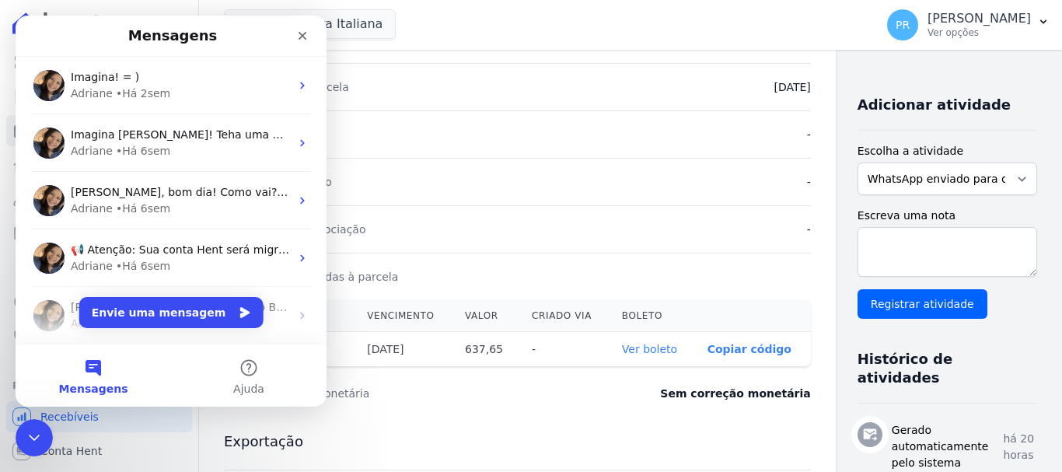 Image resolution: width=1062 pixels, height=472 pixels. I want to click on th: Valor, so click(486, 316).